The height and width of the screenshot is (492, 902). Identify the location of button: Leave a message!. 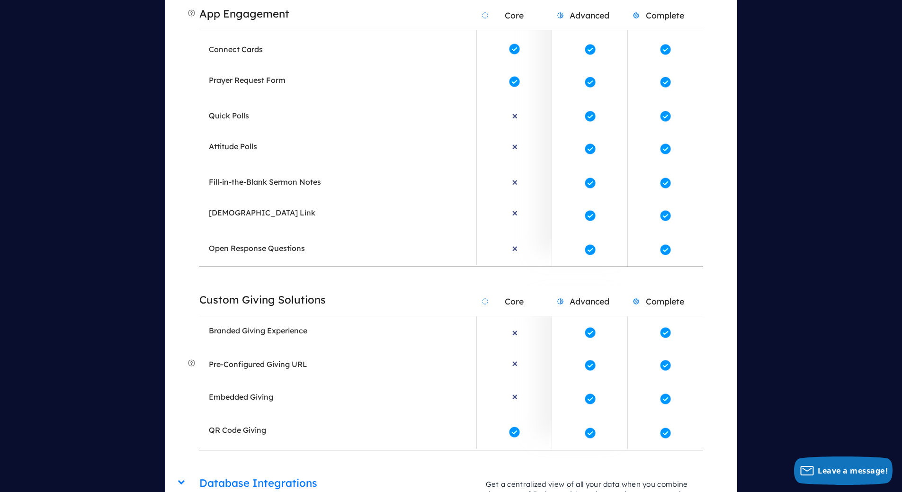
(844, 471).